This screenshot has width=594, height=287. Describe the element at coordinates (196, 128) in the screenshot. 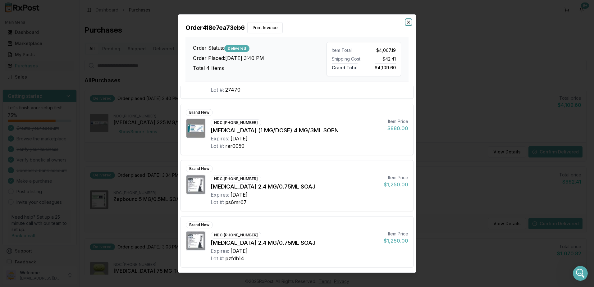

I see `img: Ozempic (1 MG/DOSE) 4 MG/3ML SOPN` at that location.